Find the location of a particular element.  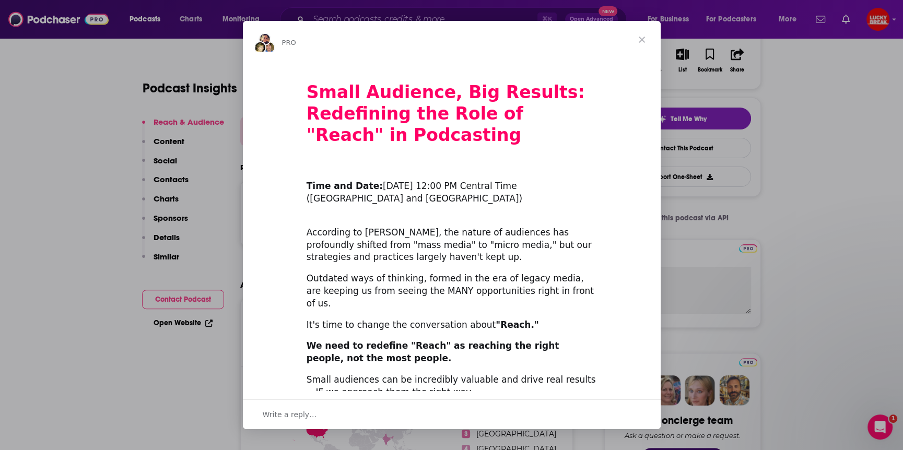

span: Write a reply… is located at coordinates (290, 415).